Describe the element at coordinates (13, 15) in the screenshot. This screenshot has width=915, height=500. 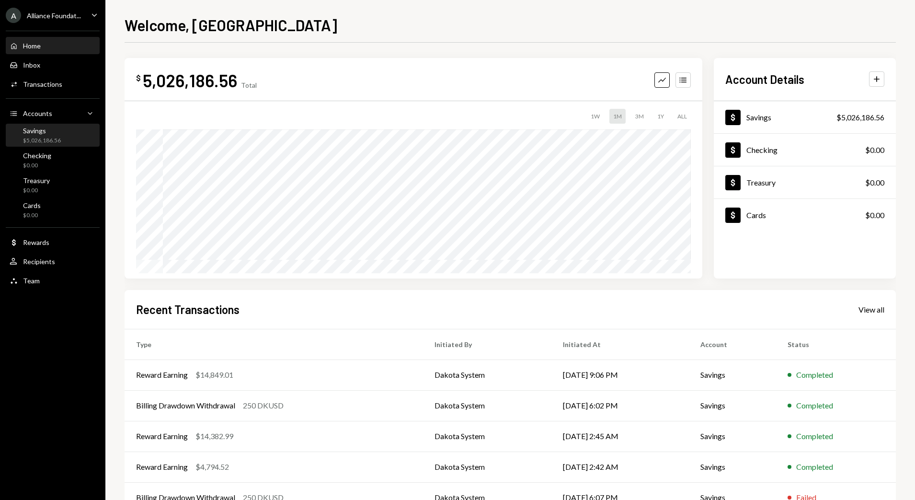
I see `div: A` at that location.